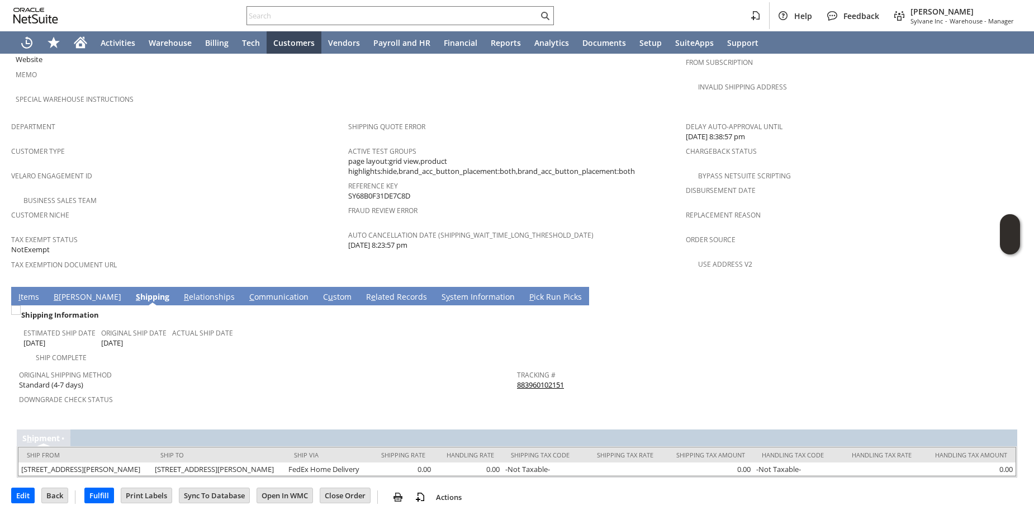 The image size is (1034, 510). What do you see at coordinates (401, 455) in the screenshot?
I see `div: Shipping Rate` at bounding box center [401, 455].